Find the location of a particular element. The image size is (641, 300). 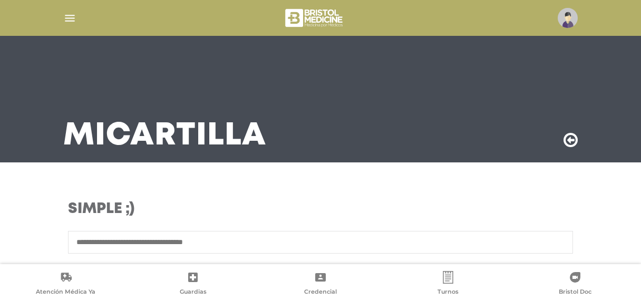

h3: Simple ;) is located at coordinates (228, 209).